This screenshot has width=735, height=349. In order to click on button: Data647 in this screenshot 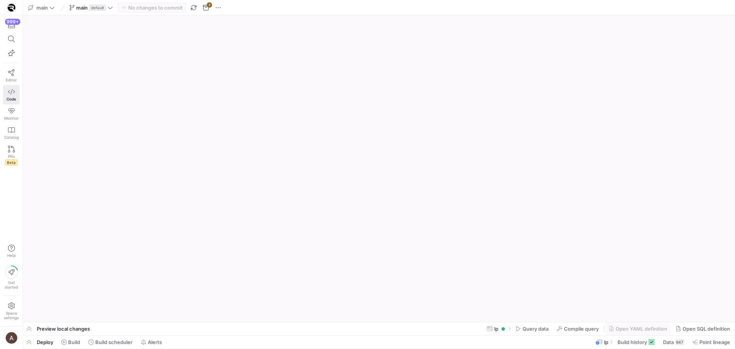, I will do `click(673, 343)`.